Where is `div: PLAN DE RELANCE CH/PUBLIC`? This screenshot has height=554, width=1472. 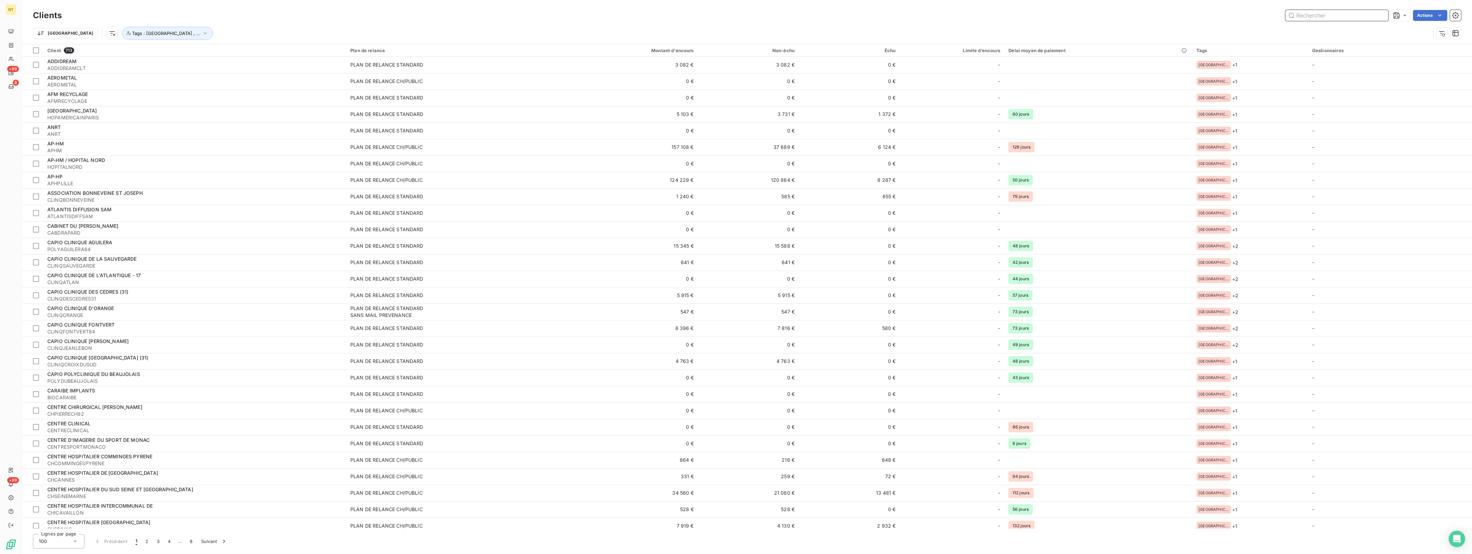 div: PLAN DE RELANCE CH/PUBLIC is located at coordinates (386, 476).